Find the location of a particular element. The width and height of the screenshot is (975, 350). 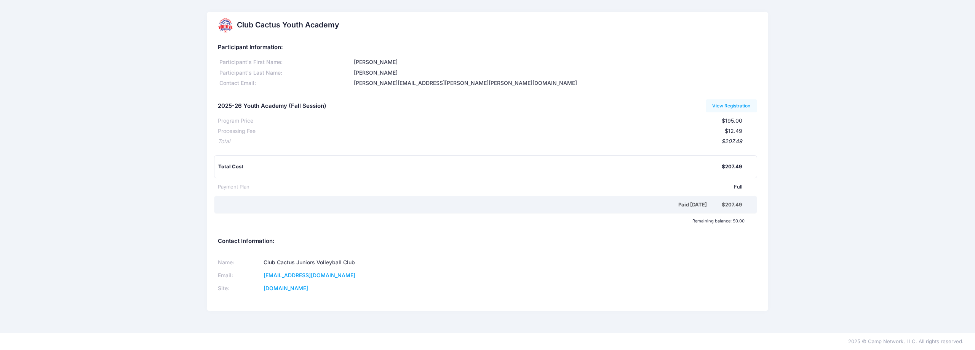

div: Total is located at coordinates (224, 141).